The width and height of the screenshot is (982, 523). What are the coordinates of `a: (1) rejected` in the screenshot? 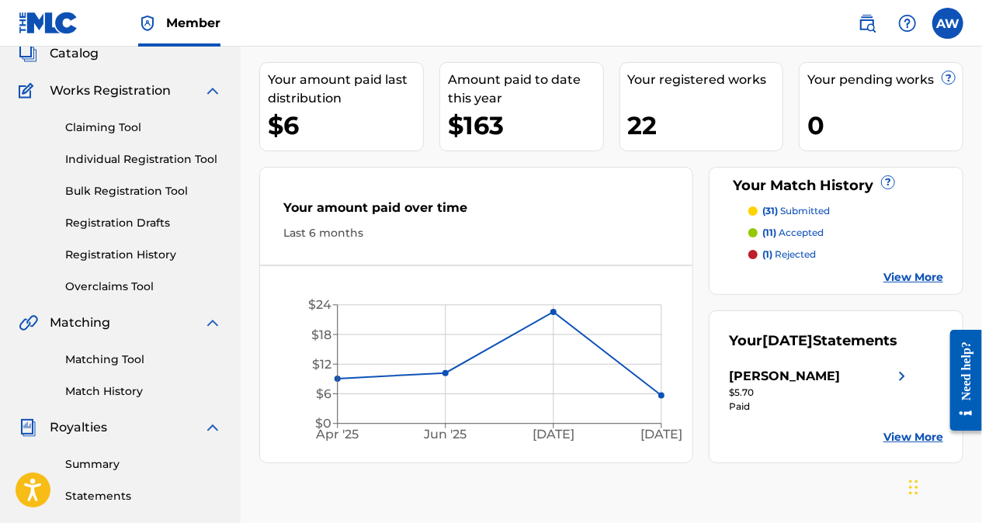 It's located at (845, 255).